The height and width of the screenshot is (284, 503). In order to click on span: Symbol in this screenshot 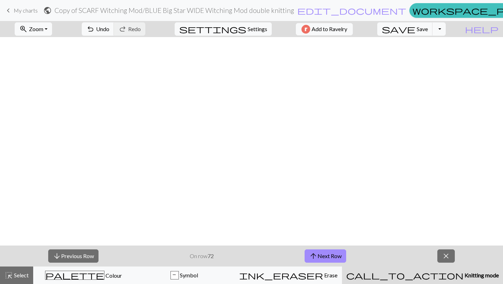, I will do `click(188, 275)`.